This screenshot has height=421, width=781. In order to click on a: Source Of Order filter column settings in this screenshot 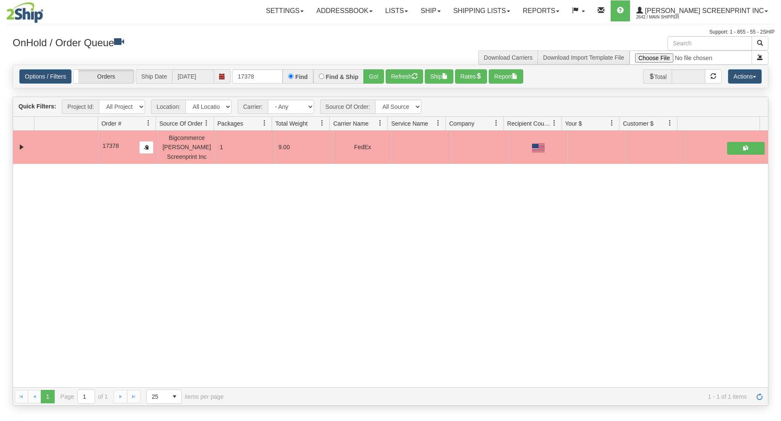, I will do `click(207, 123)`.